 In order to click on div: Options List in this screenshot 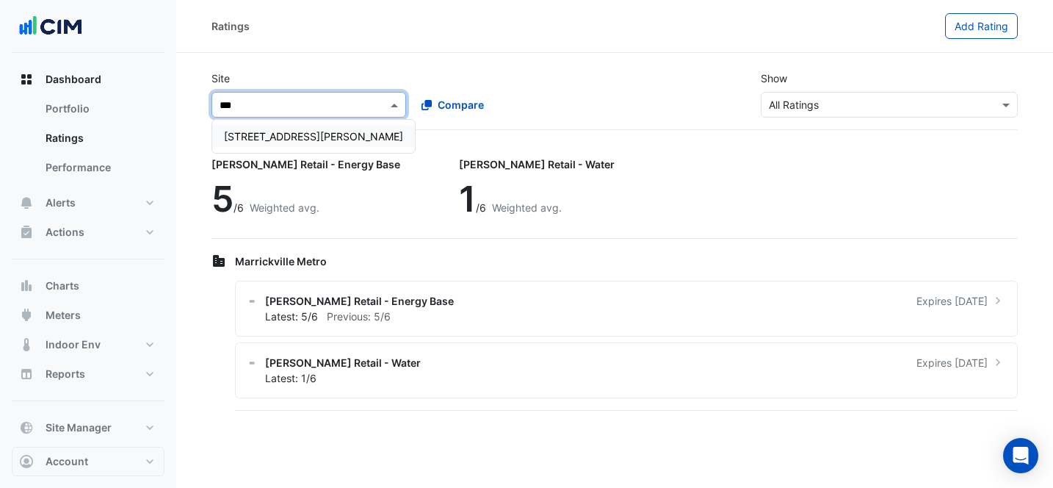, I will do `click(314, 136)`.